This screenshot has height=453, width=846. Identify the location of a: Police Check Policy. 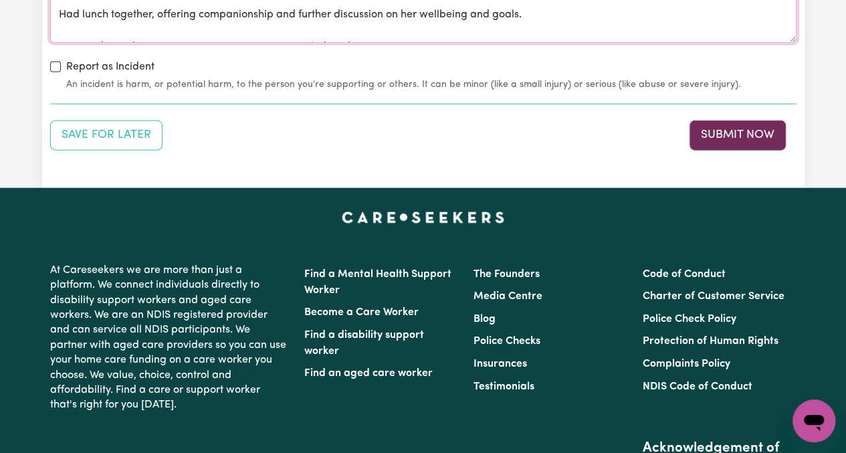
(689, 319).